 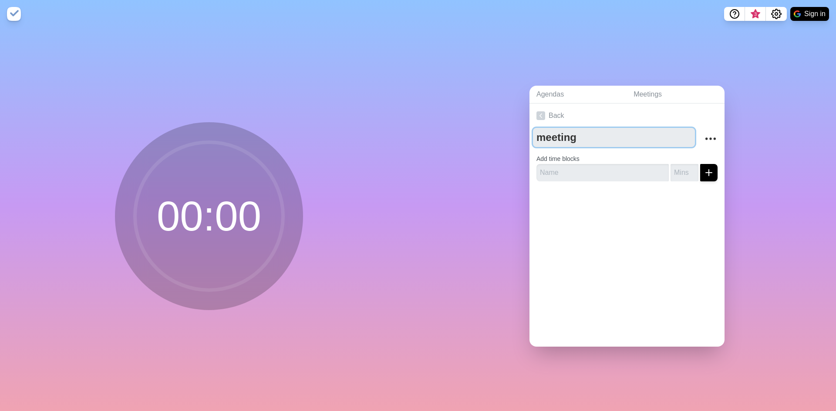 What do you see at coordinates (755, 14) in the screenshot?
I see `button: What’s new` at bounding box center [755, 14].